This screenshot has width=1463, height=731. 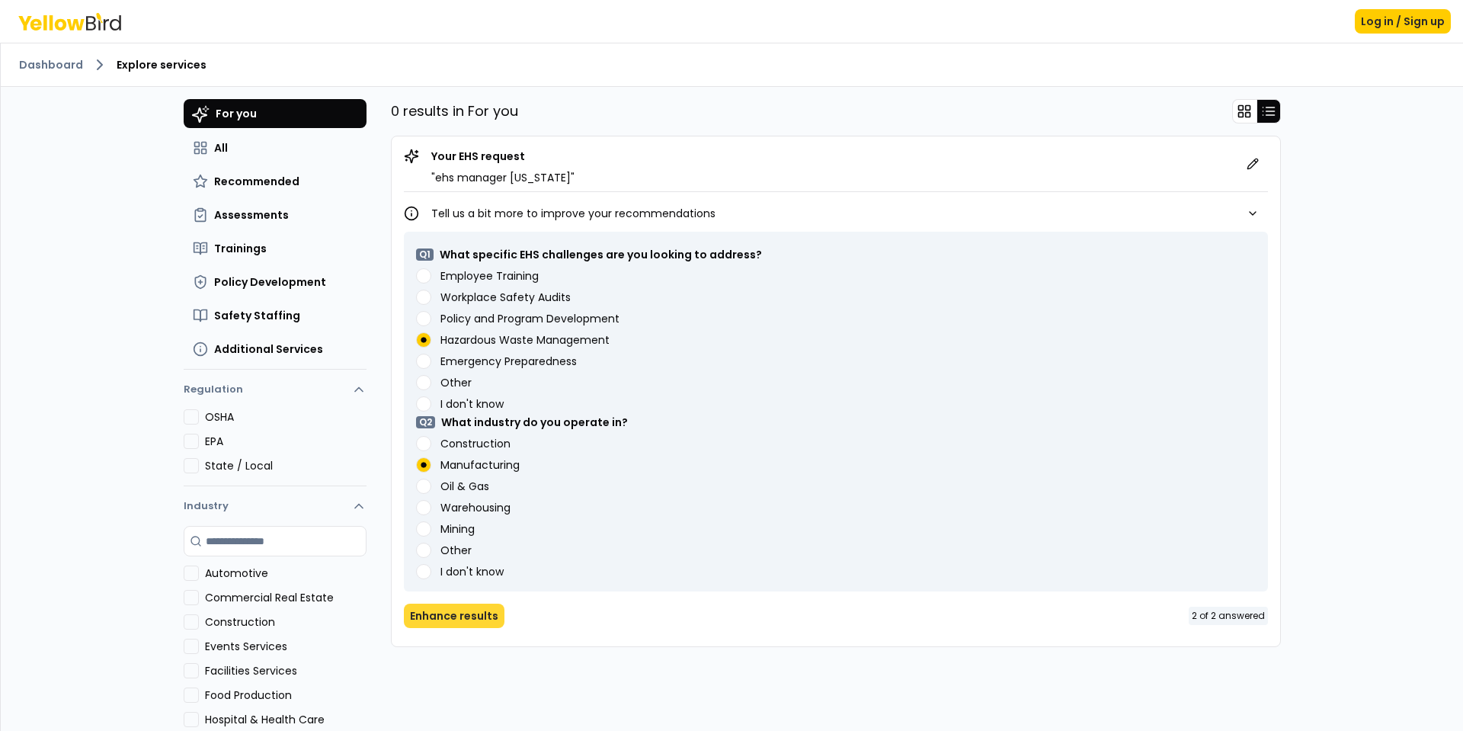 I want to click on button: Assessments, so click(x=275, y=215).